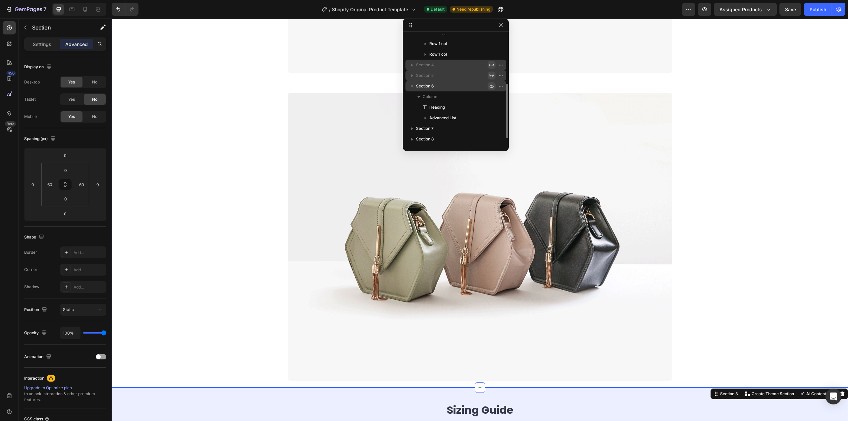  I want to click on button: Save, so click(790, 9).